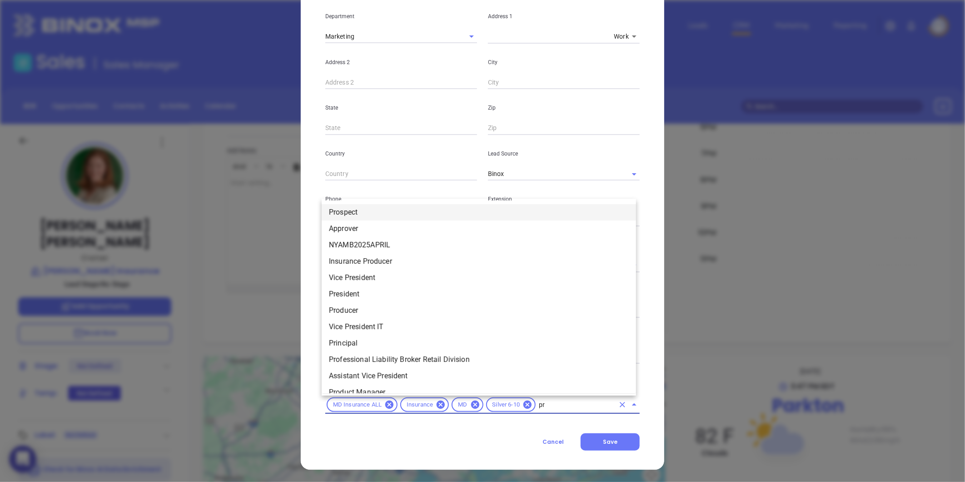  Describe the element at coordinates (401, 199) in the screenshot. I see `p: Phone` at that location.